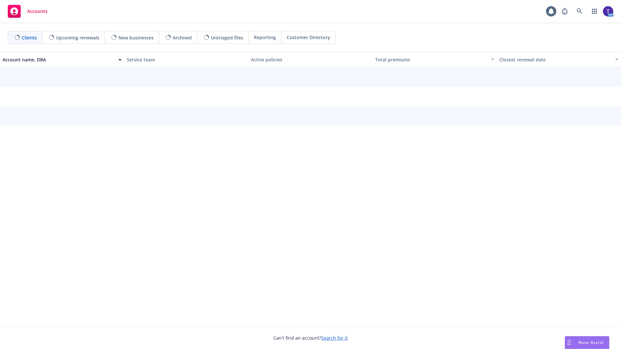 Image resolution: width=621 pixels, height=349 pixels. Describe the element at coordinates (591, 343) in the screenshot. I see `span: Nova Assist` at that location.